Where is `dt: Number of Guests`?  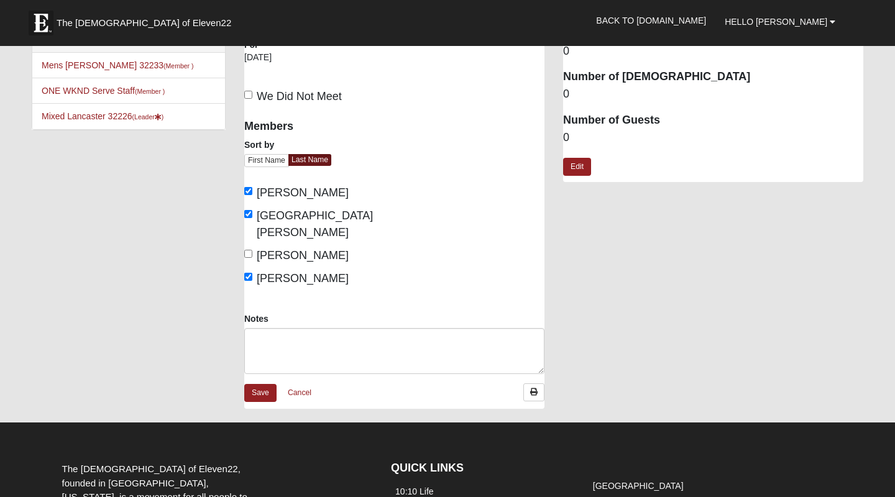
dt: Number of Guests is located at coordinates (713, 121).